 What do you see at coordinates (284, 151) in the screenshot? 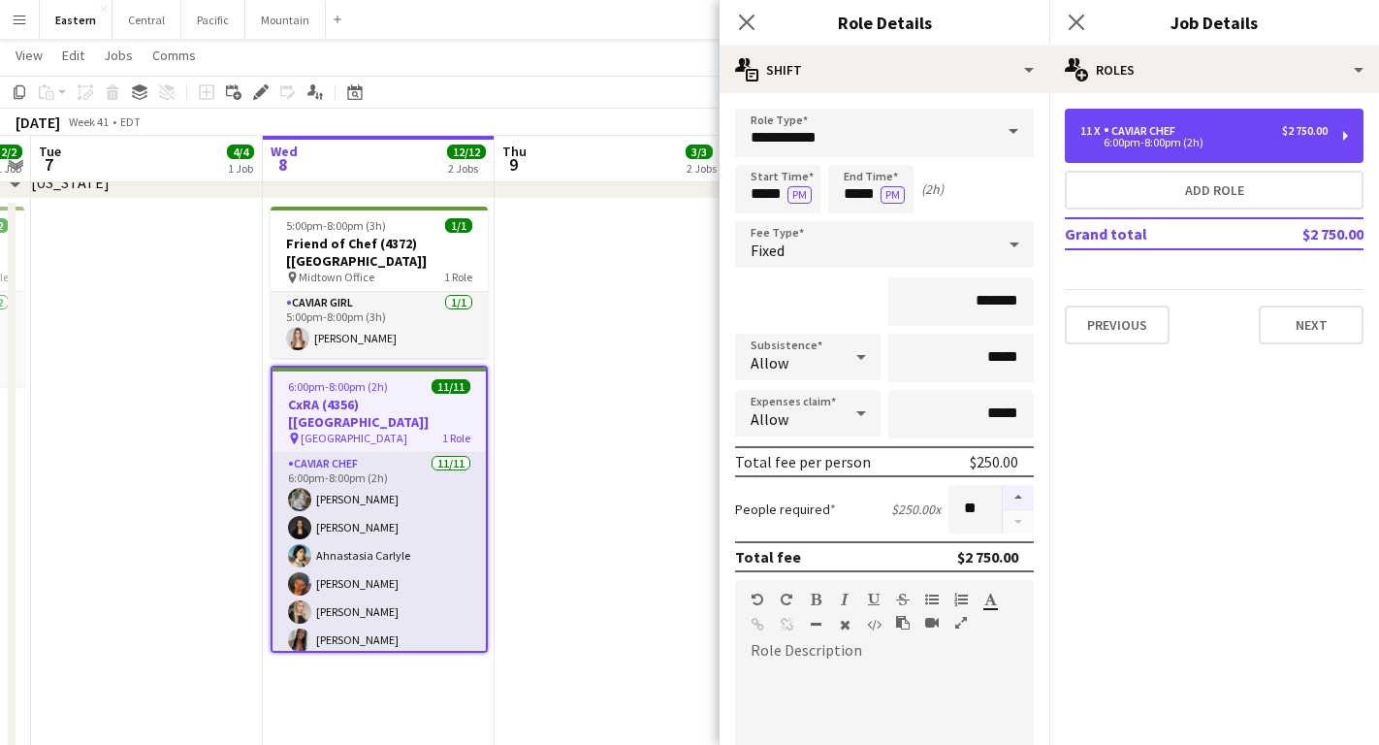
I see `span: Wed` at bounding box center [284, 151].